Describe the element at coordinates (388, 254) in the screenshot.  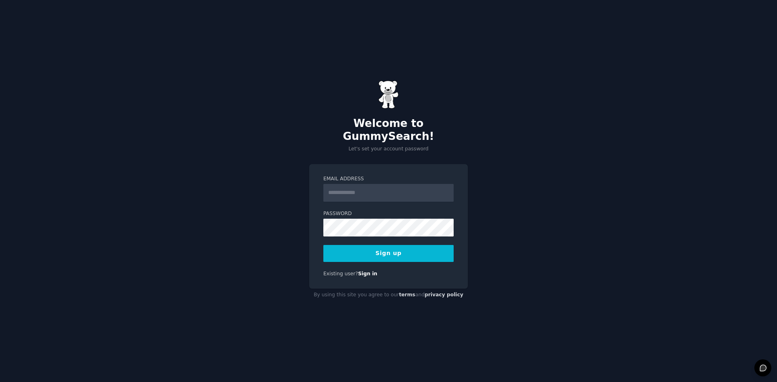
I see `button: Sign up` at that location.